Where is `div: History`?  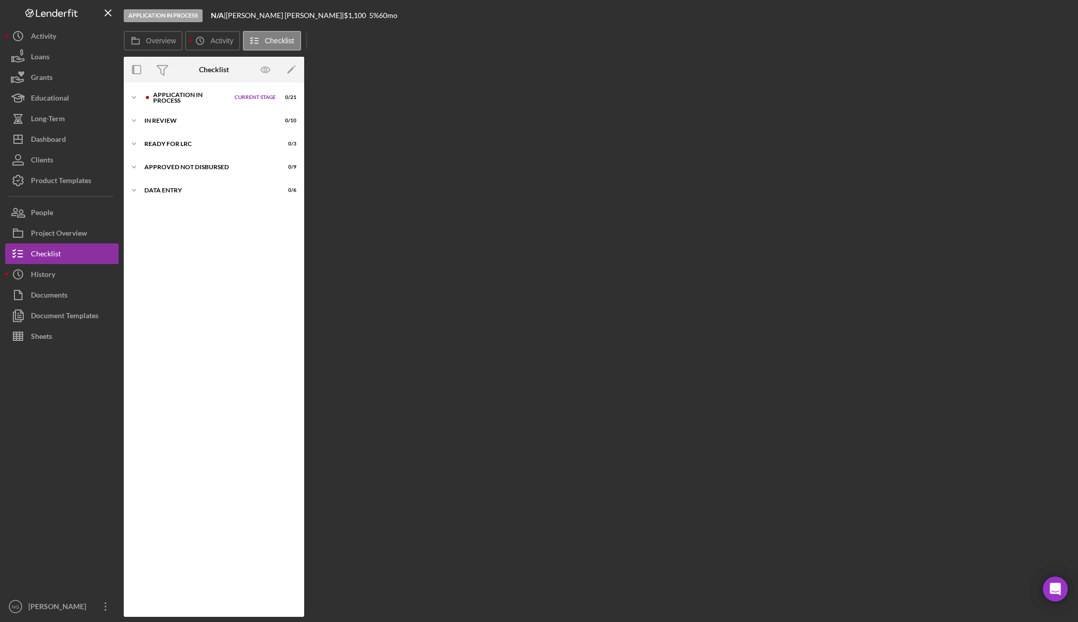
div: History is located at coordinates (43, 275).